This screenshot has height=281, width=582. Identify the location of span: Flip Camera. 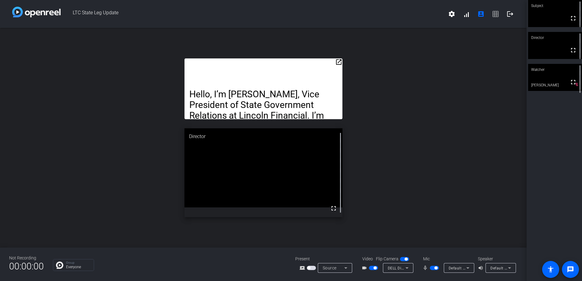
(387, 259).